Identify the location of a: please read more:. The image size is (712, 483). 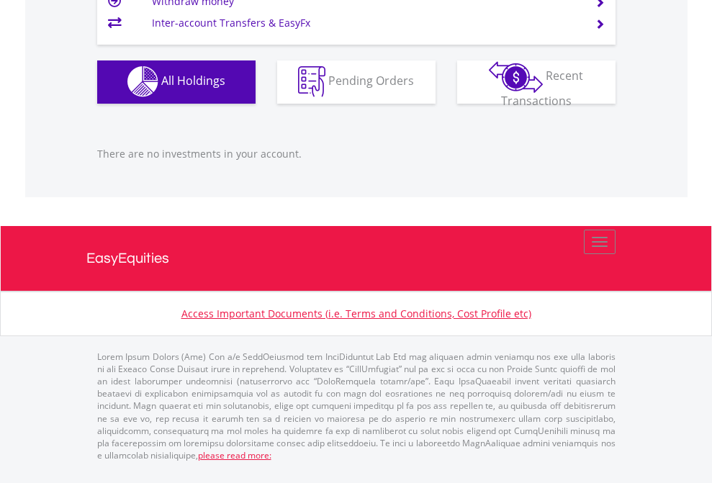
(235, 455).